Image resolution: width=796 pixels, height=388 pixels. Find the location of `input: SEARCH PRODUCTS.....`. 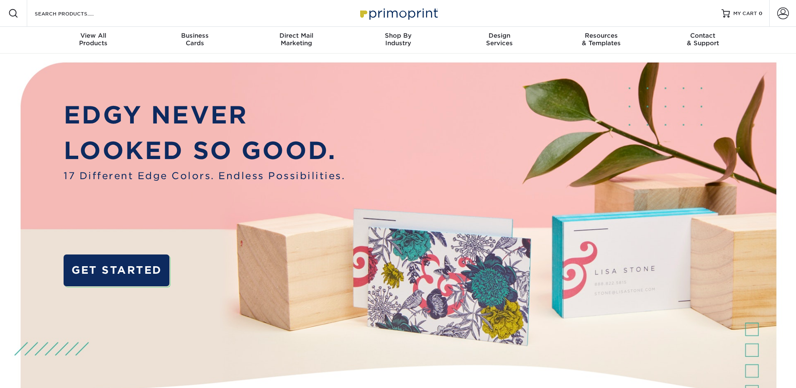

input: SEARCH PRODUCTS..... is located at coordinates (74, 13).